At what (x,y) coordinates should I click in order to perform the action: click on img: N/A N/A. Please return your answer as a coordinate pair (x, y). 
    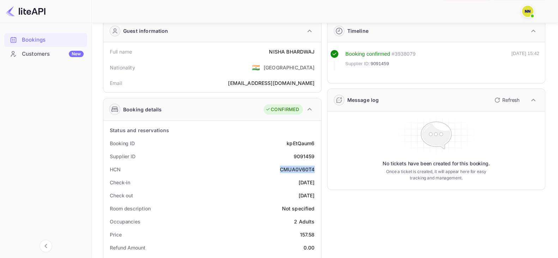
    Looking at the image, I should click on (528, 11).